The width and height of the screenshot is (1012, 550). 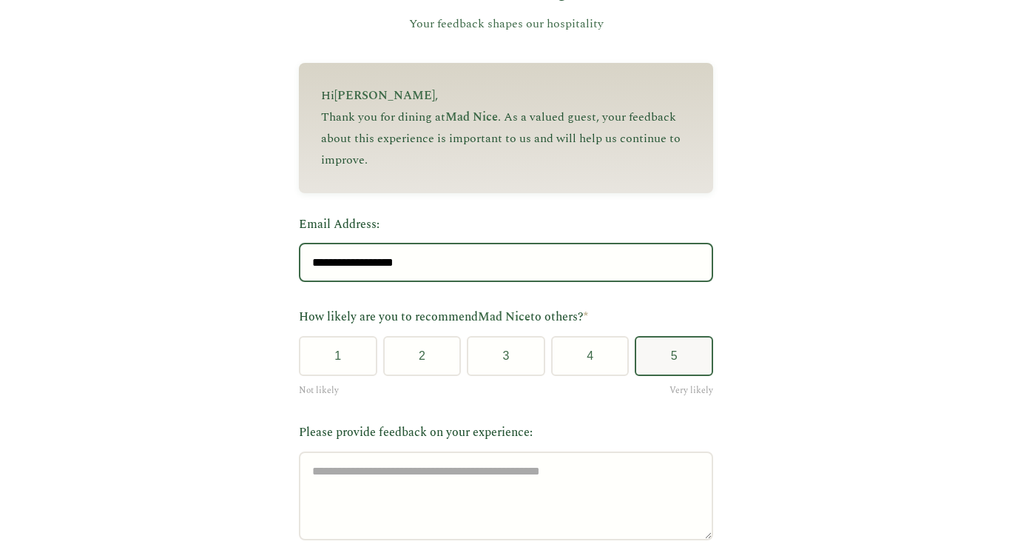 I want to click on p: Hi ,, so click(x=506, y=95).